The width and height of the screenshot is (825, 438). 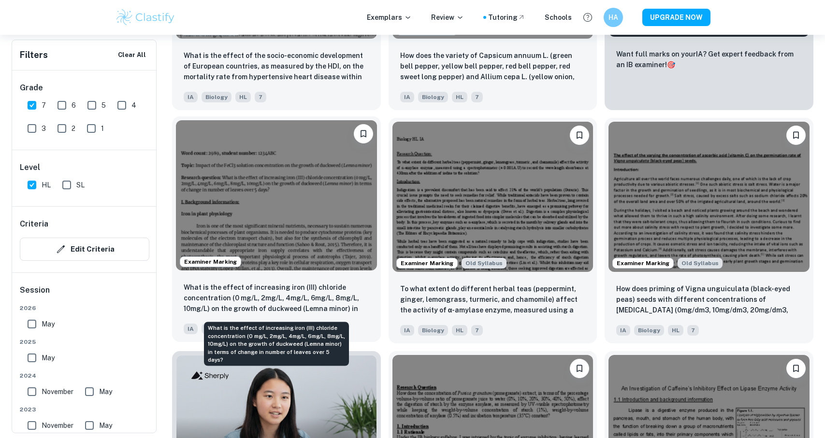 I want to click on span: 3, so click(x=43, y=129).